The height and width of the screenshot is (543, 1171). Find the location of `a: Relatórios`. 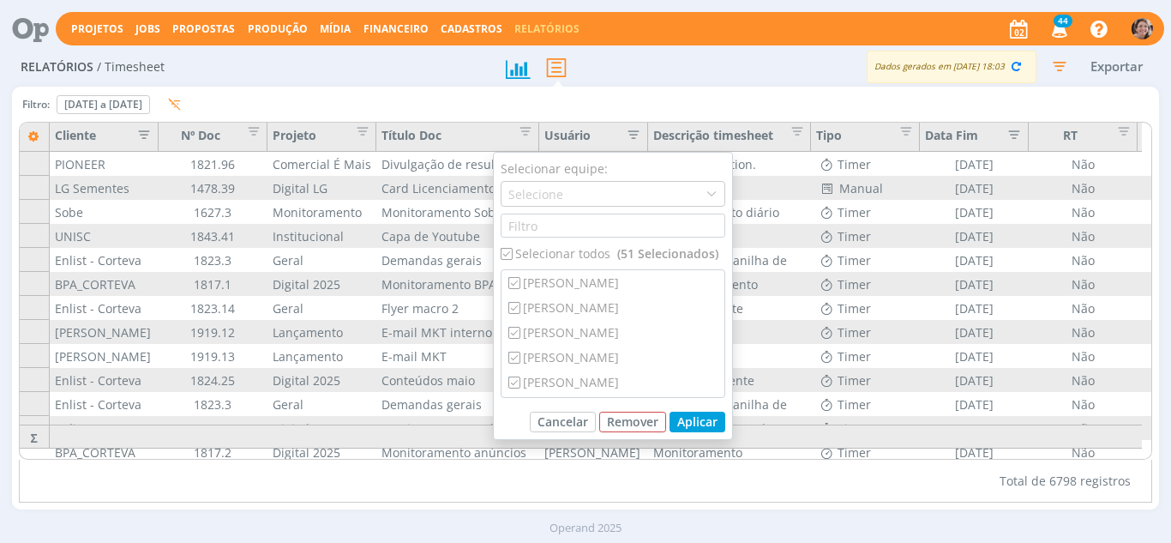

a: Relatórios is located at coordinates (547, 28).